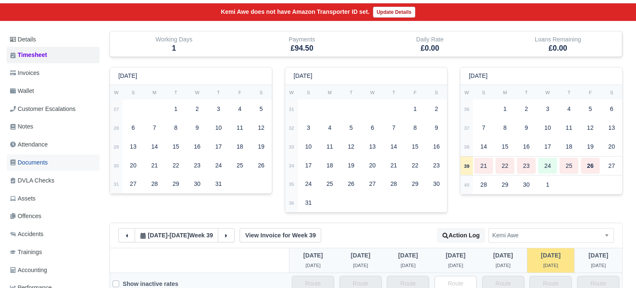  I want to click on span: Offences, so click(25, 216).